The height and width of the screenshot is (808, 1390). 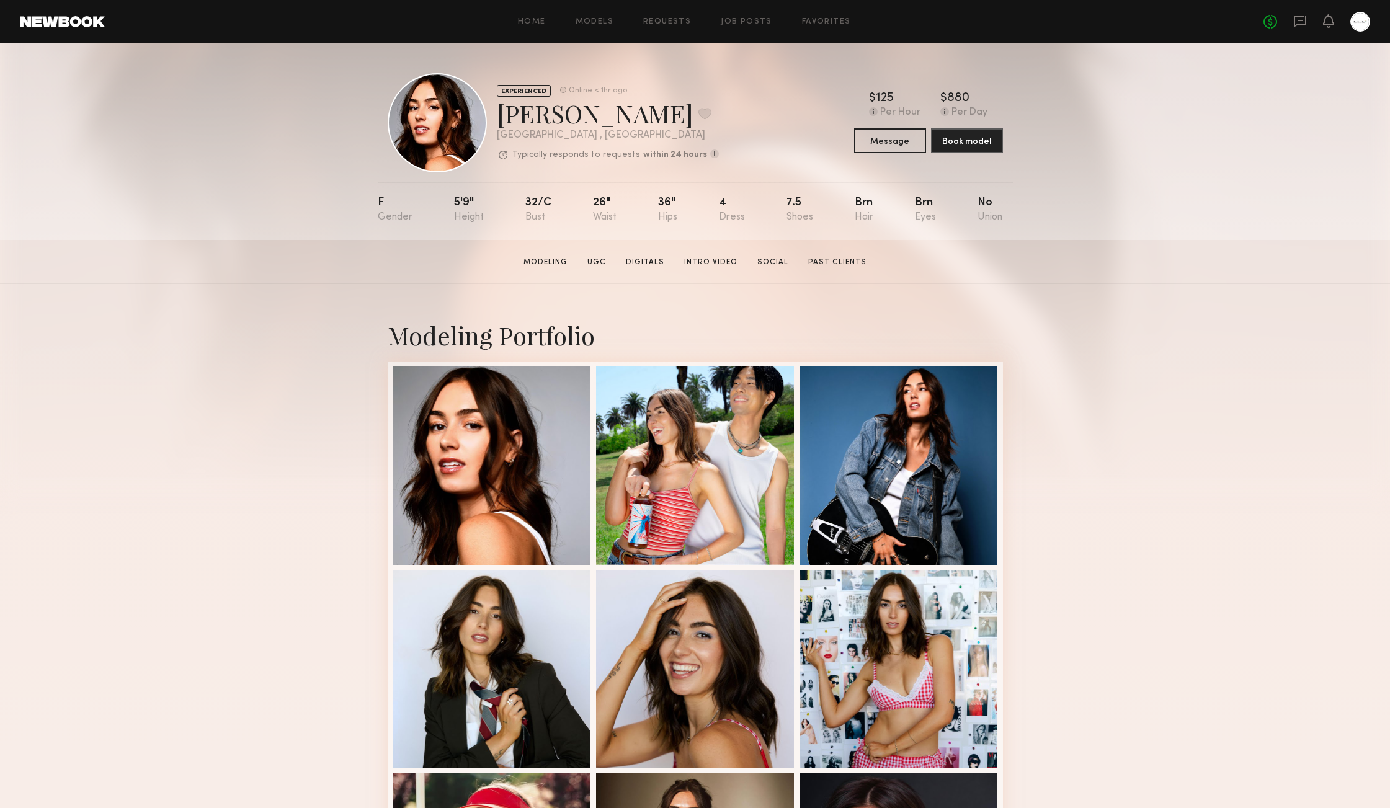 I want to click on div: 26", so click(x=605, y=210).